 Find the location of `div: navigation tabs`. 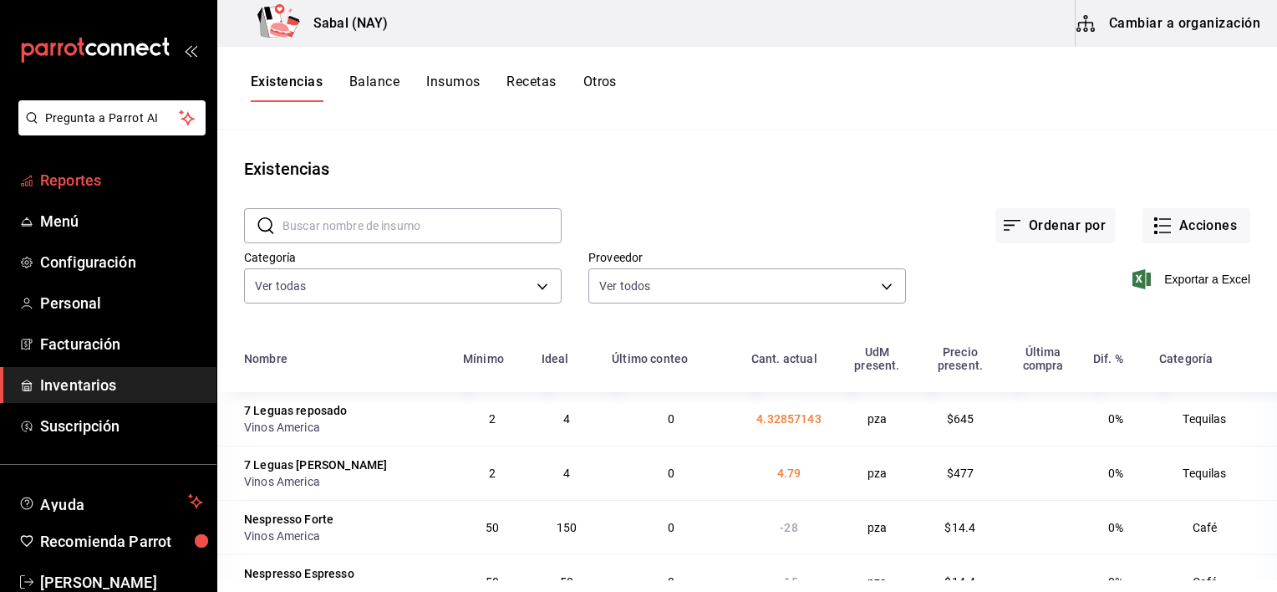

div: navigation tabs is located at coordinates (434, 88).